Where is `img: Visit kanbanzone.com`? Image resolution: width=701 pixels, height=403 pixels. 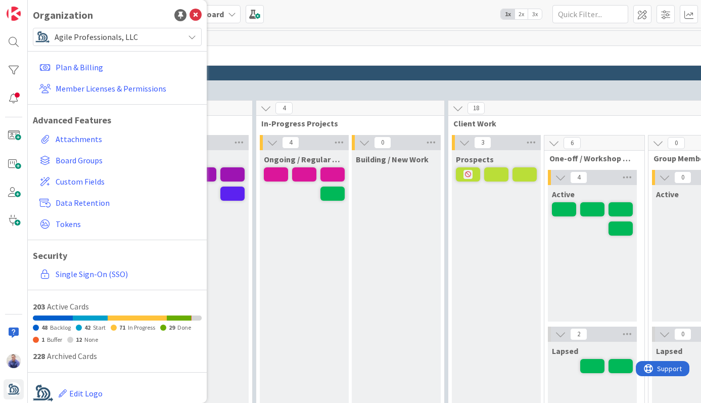
img: Visit kanbanzone.com is located at coordinates (14, 14).